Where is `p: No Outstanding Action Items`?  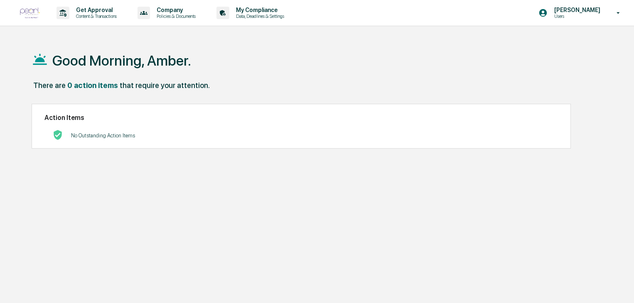
p: No Outstanding Action Items is located at coordinates (103, 135).